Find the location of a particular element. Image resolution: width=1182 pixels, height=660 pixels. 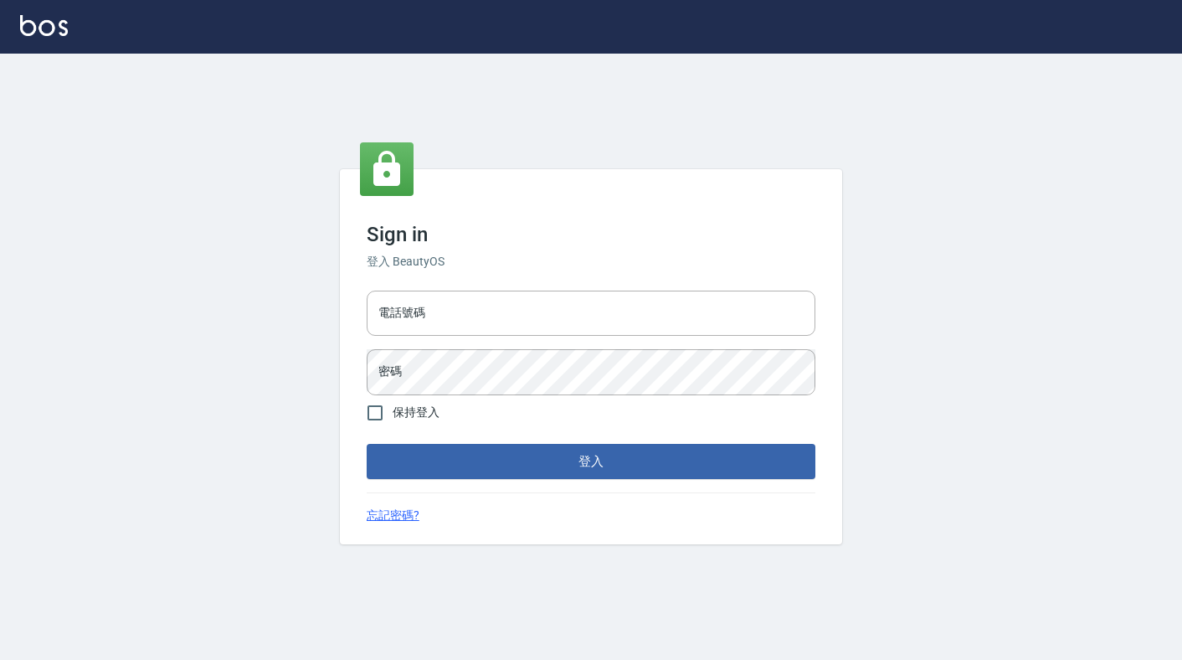

button: 登入 is located at coordinates (591, 461).